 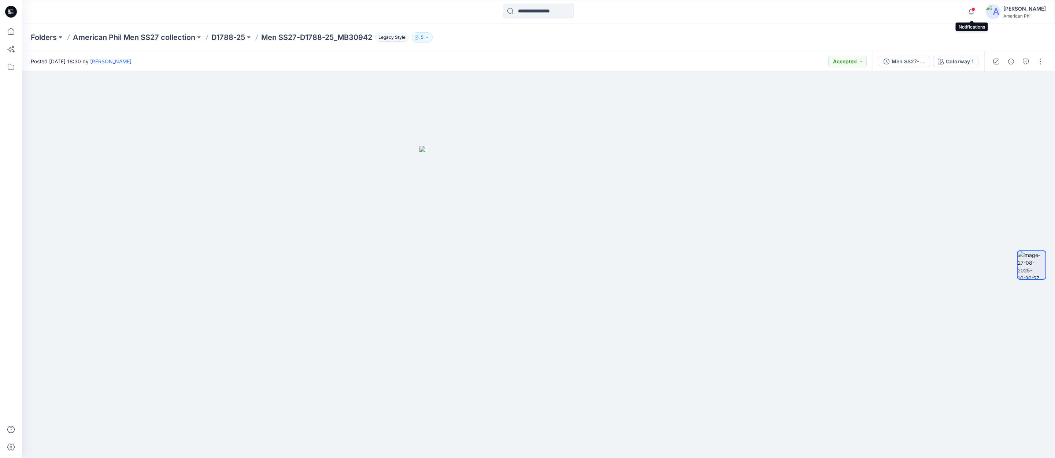 What do you see at coordinates (228, 37) in the screenshot?
I see `p: D1788-25` at bounding box center [228, 37].